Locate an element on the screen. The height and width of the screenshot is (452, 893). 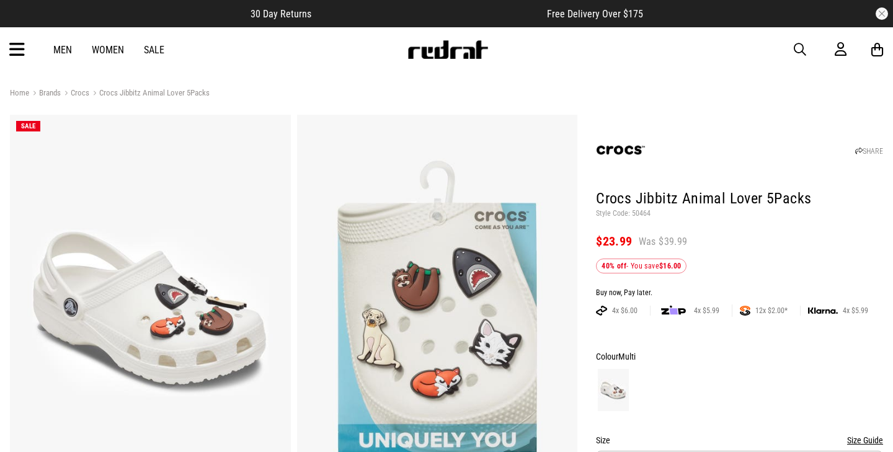
a: SHARE is located at coordinates (869, 151).